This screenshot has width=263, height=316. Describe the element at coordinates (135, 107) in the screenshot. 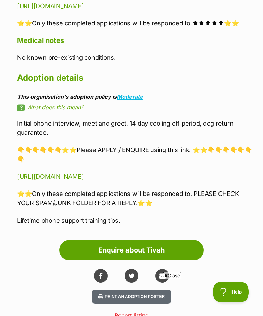

I see `a: What does this mean?` at that location.